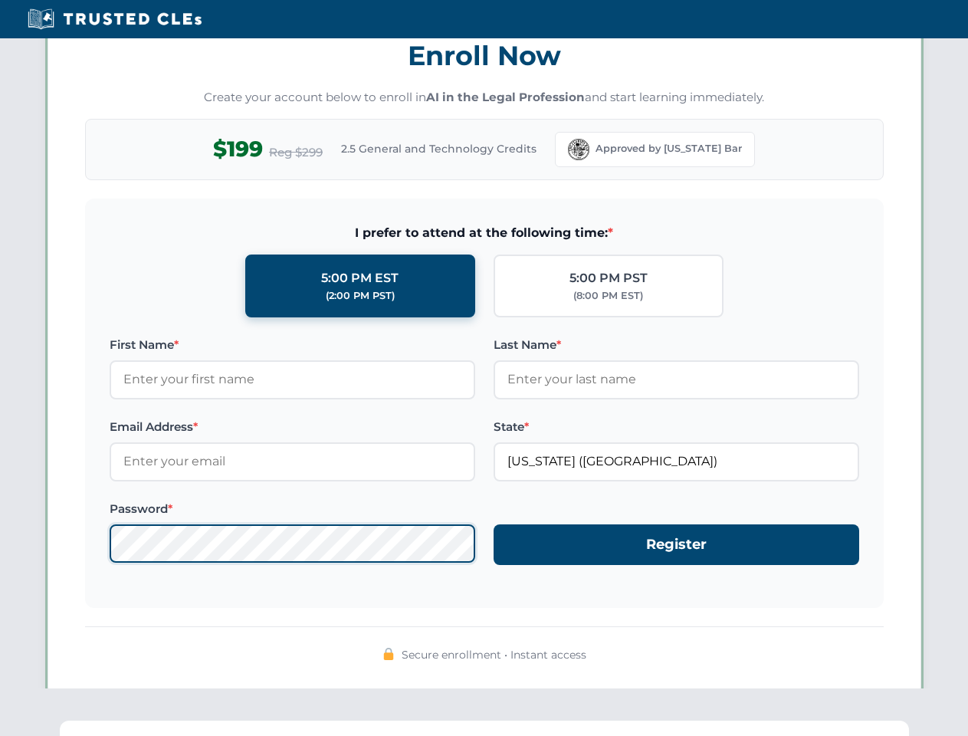 The height and width of the screenshot is (736, 968). What do you see at coordinates (676, 544) in the screenshot?
I see `button: Register` at bounding box center [676, 544].